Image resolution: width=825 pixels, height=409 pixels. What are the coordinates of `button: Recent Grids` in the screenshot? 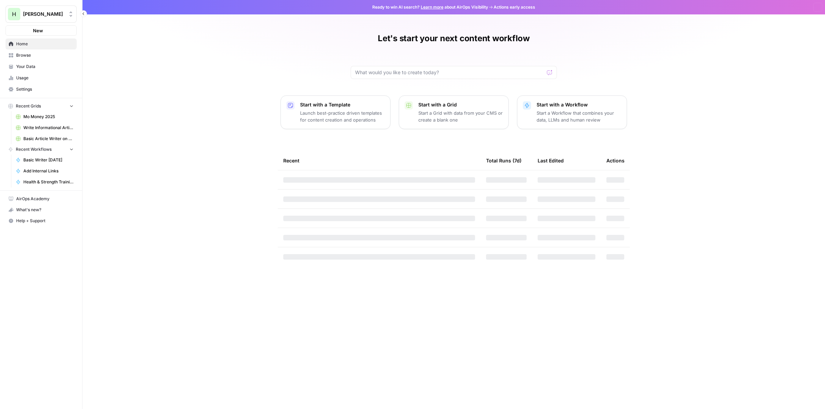 It's located at (41, 106).